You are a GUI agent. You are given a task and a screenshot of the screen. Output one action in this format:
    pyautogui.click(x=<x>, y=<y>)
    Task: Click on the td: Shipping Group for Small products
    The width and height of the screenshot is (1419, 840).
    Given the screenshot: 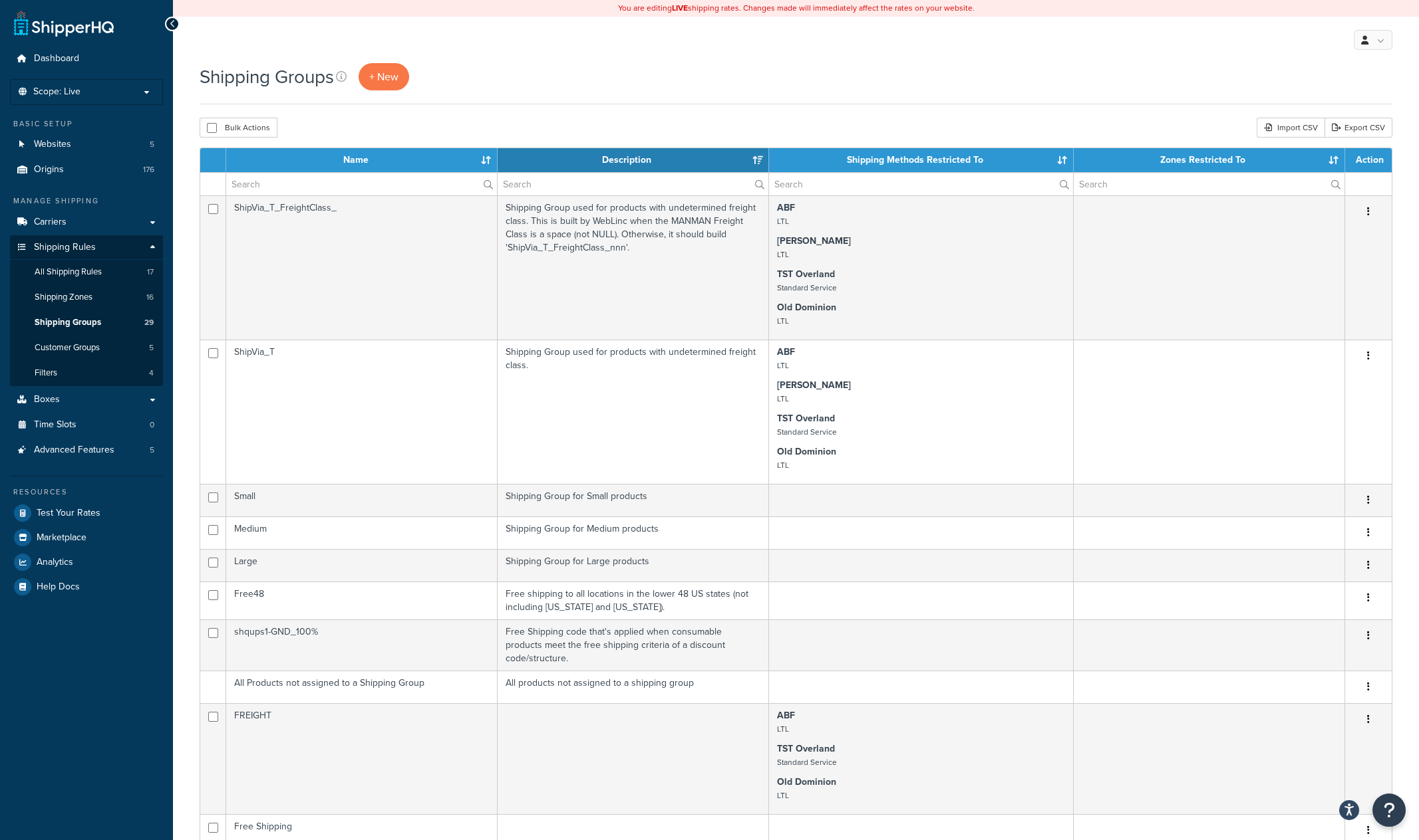 What is the action you would take?
    pyautogui.click(x=634, y=500)
    